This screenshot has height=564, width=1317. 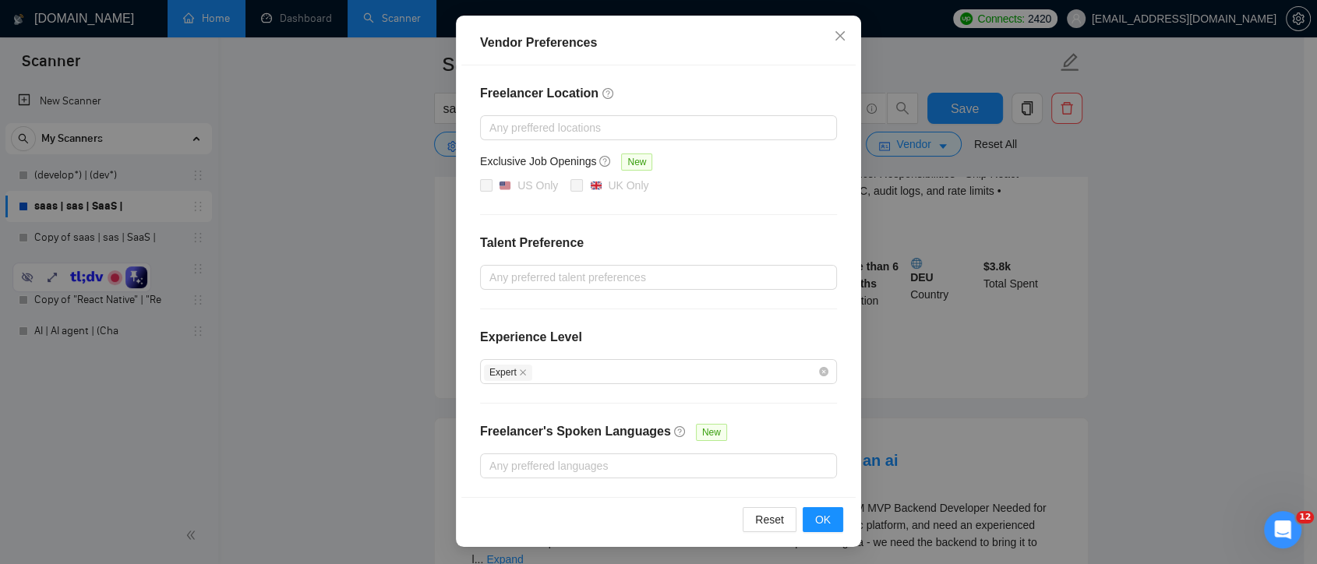 I want to click on button: Reset, so click(x=769, y=520).